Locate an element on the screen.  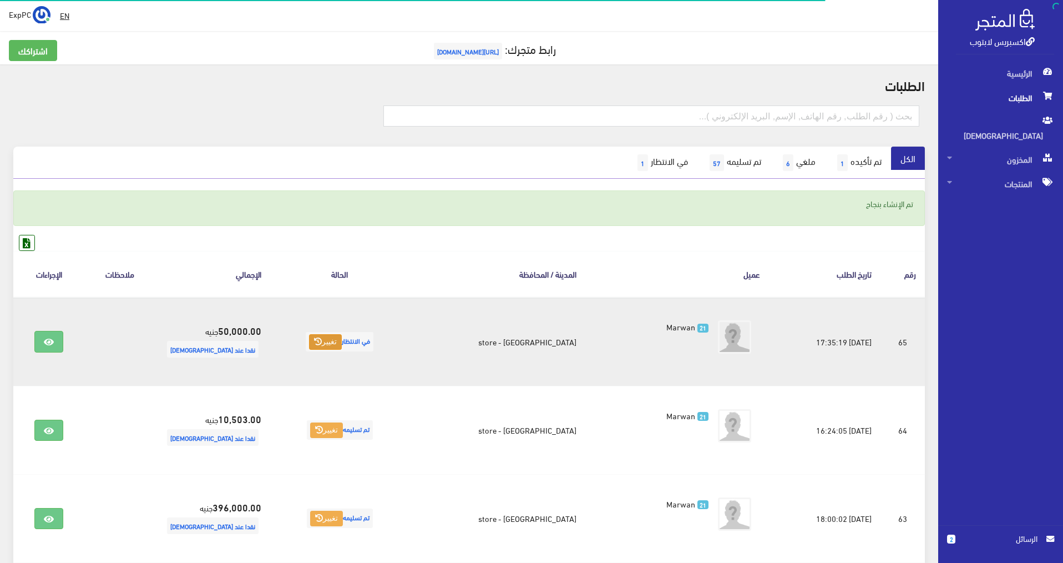
a: المنتجات is located at coordinates (1000, 184).